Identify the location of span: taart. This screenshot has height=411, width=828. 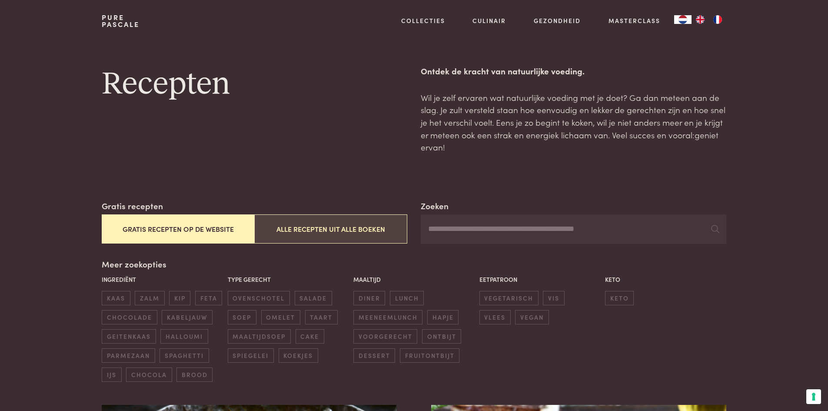
(321, 317).